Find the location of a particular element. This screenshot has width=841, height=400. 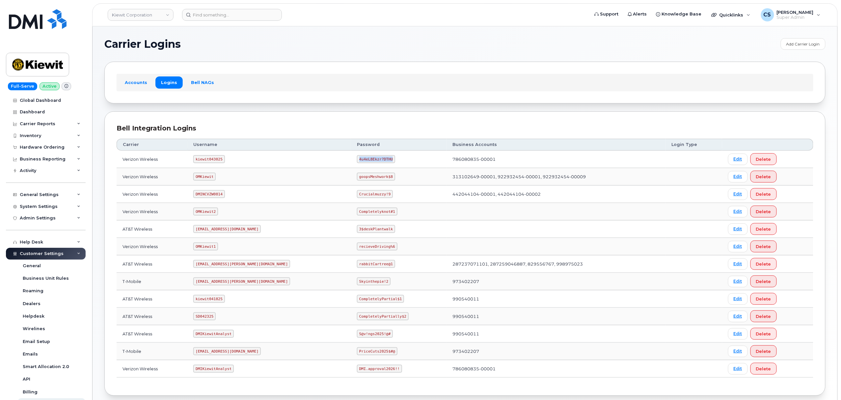

code: CompletelyPartial$1 is located at coordinates (380, 299).